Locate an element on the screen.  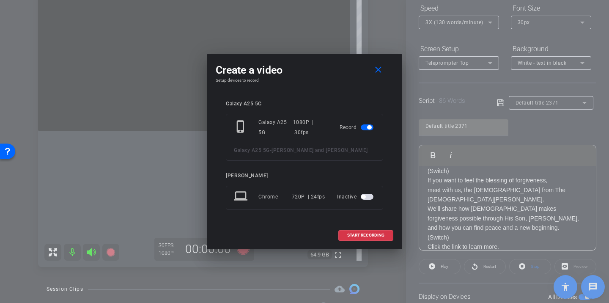
div: Chrome is located at coordinates (275, 197).